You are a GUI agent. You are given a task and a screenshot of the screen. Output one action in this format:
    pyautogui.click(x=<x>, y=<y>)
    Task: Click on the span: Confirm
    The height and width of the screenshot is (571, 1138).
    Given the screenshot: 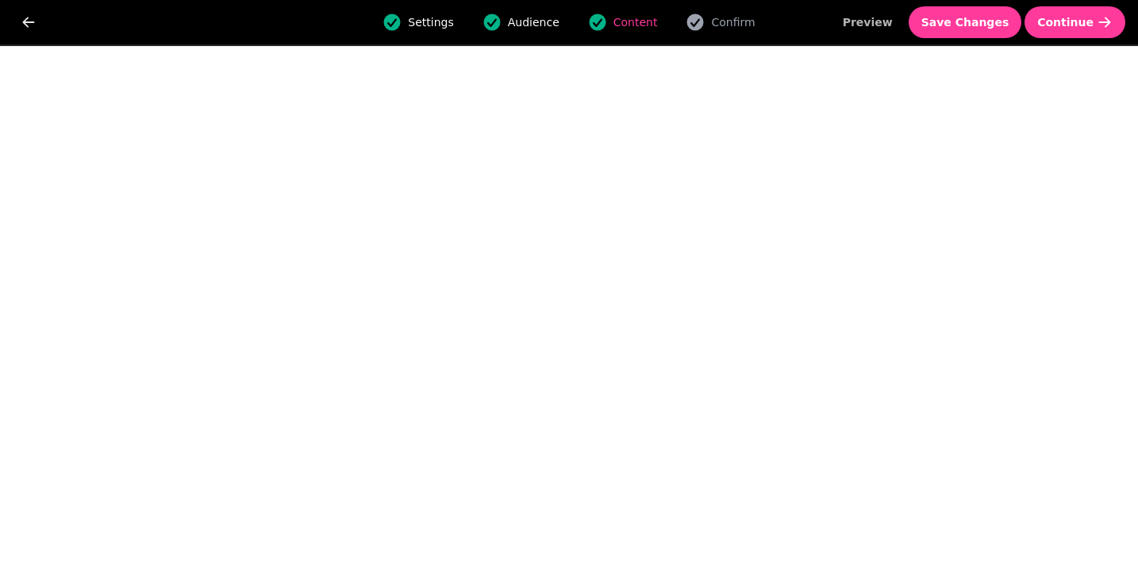 What is the action you would take?
    pyautogui.click(x=733, y=22)
    